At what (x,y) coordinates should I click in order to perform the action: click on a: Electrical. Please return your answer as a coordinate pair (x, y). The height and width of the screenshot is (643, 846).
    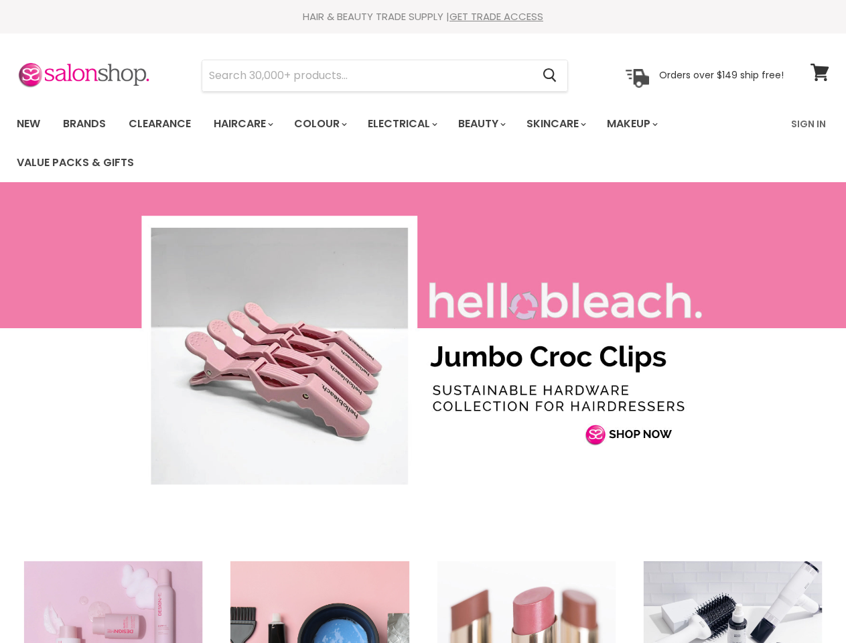
    Looking at the image, I should click on (401, 124).